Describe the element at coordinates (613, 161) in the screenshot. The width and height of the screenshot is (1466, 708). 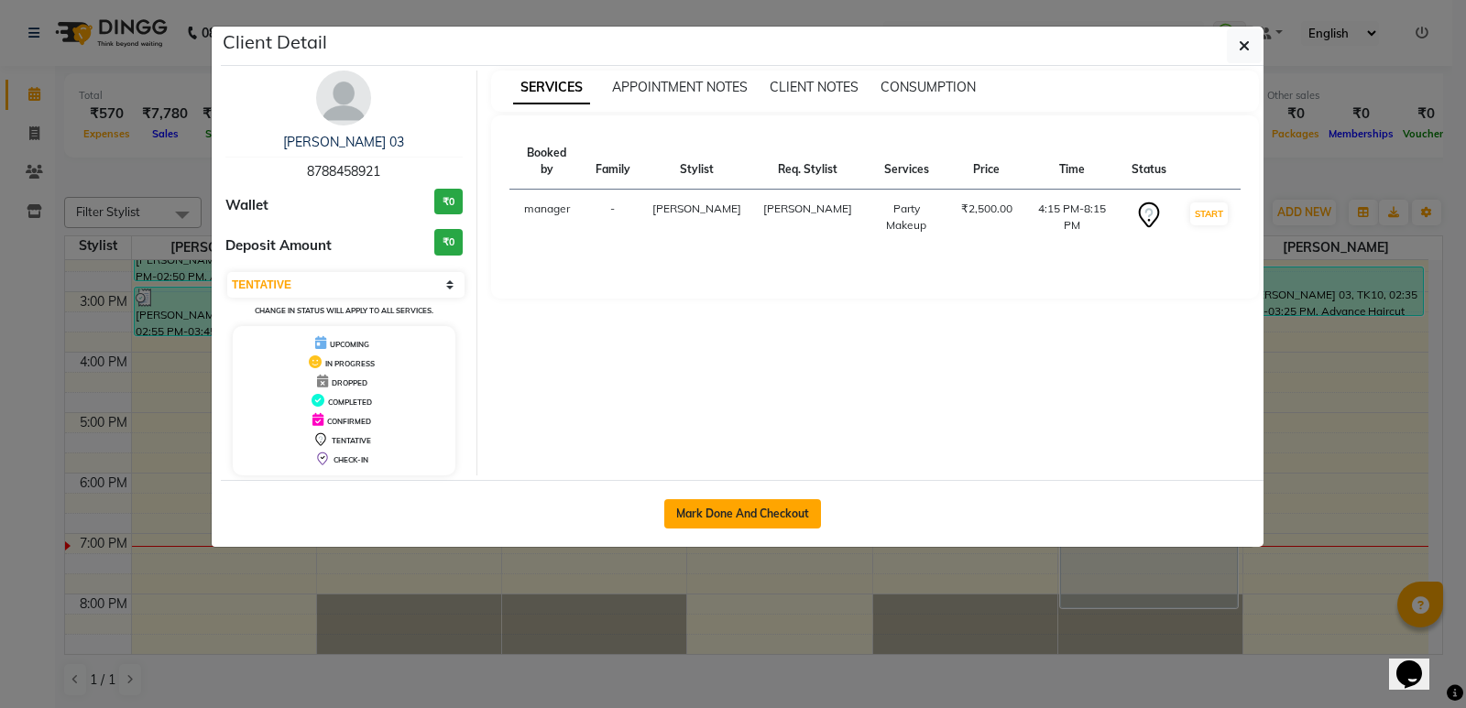
I see `th: Family` at that location.